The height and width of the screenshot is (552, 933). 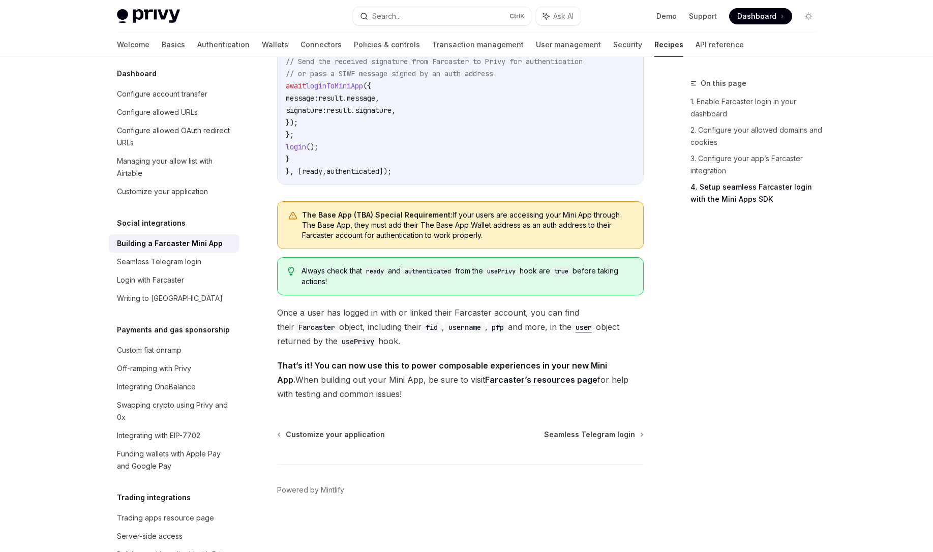 I want to click on a: Integrating OneBalance, so click(x=174, y=387).